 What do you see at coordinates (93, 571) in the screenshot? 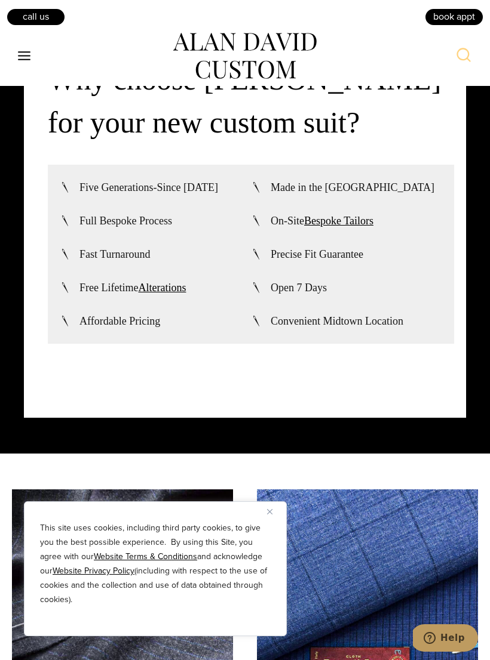
I see `u: Website Privacy Policy` at bounding box center [93, 571].